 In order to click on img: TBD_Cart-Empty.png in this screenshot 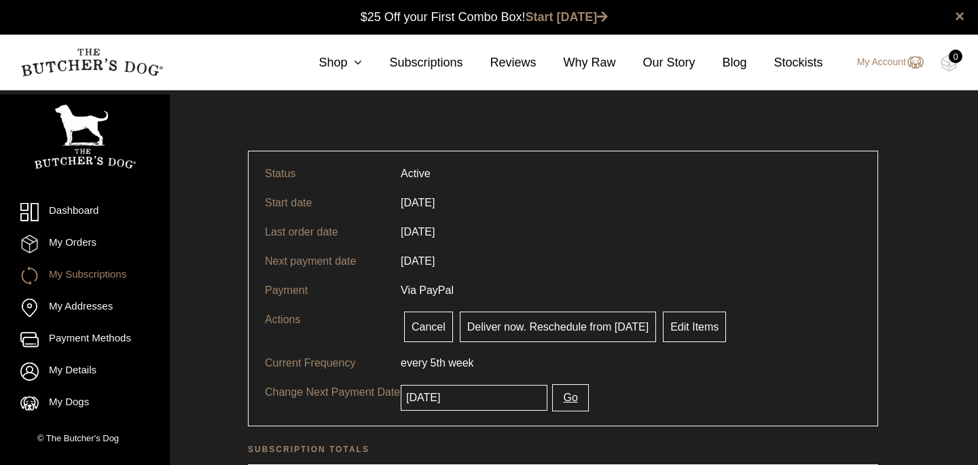, I will do `click(949, 63)`.